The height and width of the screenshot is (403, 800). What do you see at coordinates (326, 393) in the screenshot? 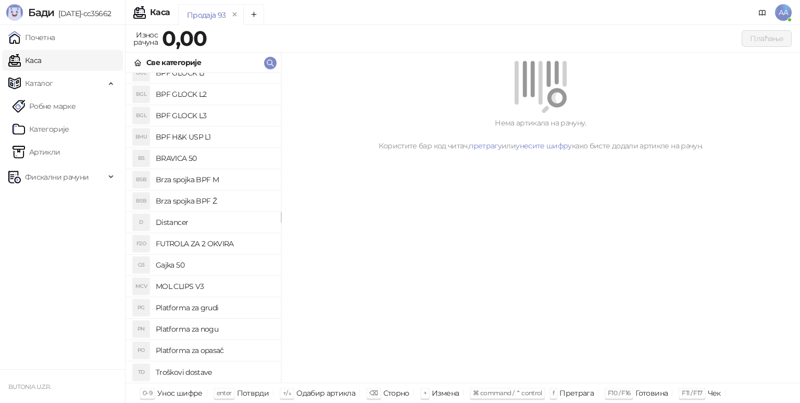
I see `div: Одабир артикла` at bounding box center [326, 393].